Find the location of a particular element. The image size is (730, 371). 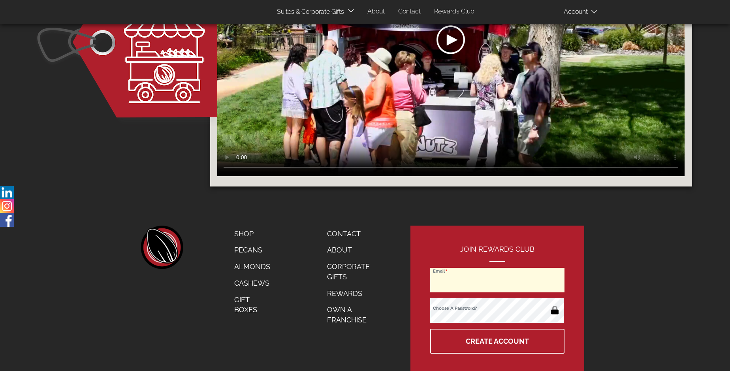

button: Create Account is located at coordinates (497, 341).